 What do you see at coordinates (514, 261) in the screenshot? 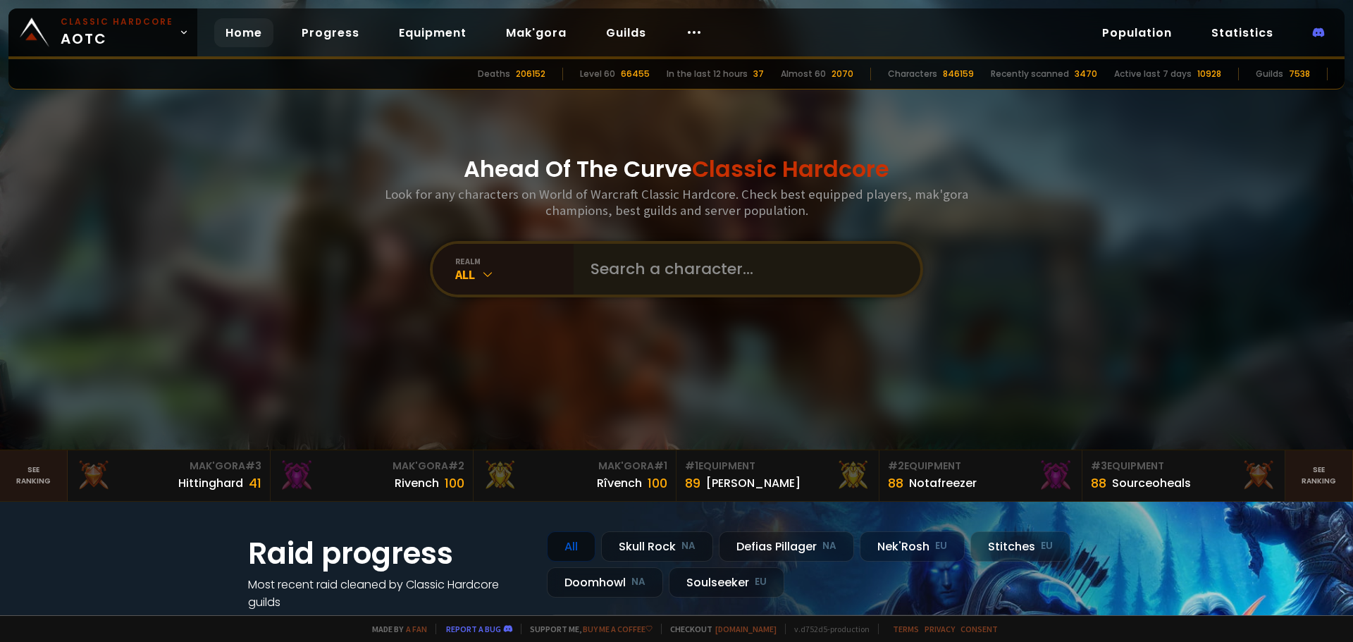
I see `div: realm` at bounding box center [514, 261].